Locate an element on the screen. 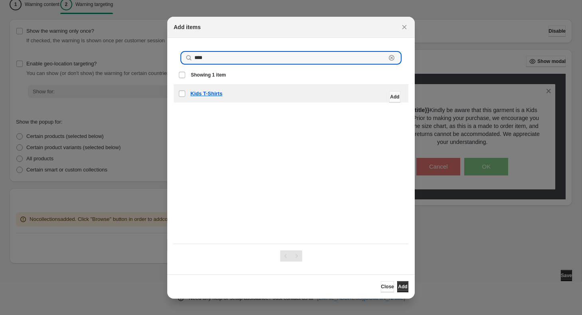 This screenshot has width=582, height=315. span: Showing 1 item is located at coordinates (208, 75).